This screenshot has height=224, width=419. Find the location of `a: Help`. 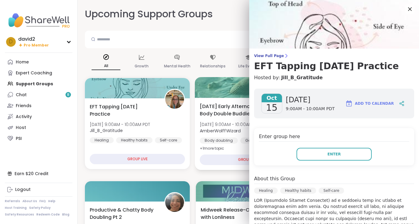

a: Help is located at coordinates (52, 201).